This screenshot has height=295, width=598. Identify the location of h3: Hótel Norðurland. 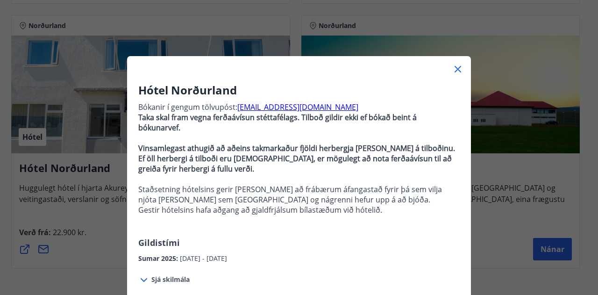
(299, 90).